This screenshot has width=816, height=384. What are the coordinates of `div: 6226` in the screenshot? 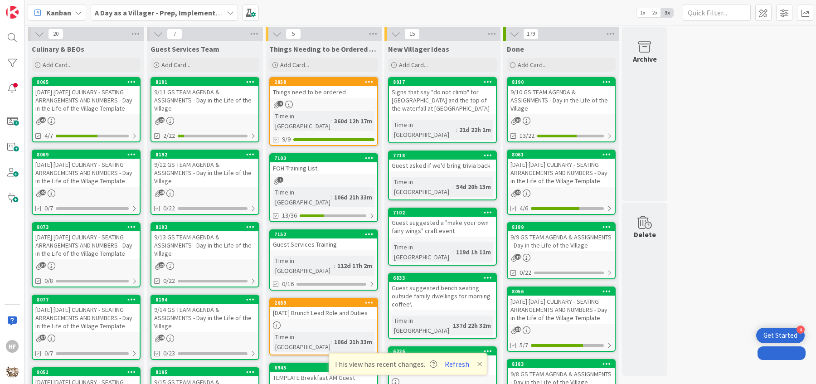 It's located at (444, 351).